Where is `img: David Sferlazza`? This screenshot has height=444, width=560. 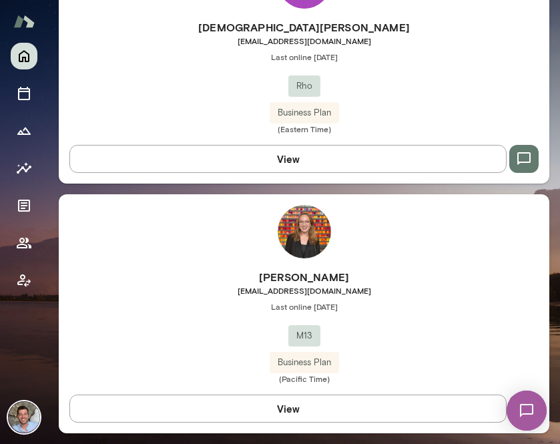
img: David Sferlazza is located at coordinates (24, 417).